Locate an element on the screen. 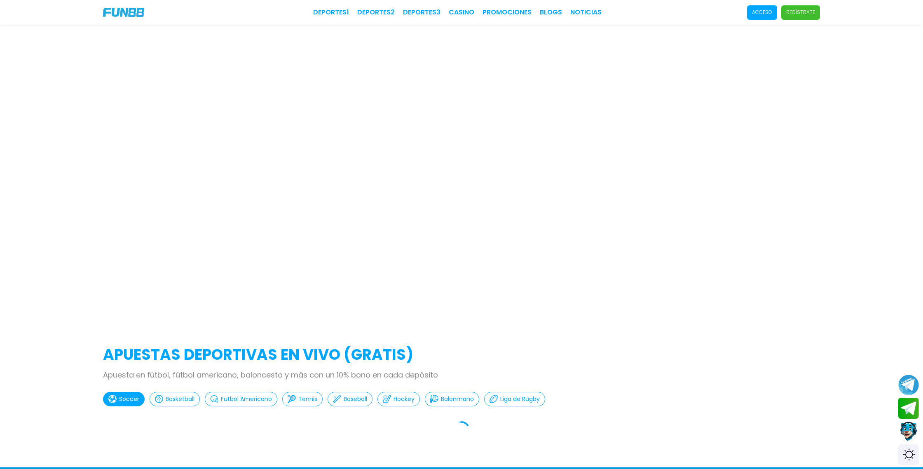  a: BLOGS is located at coordinates (551, 12).